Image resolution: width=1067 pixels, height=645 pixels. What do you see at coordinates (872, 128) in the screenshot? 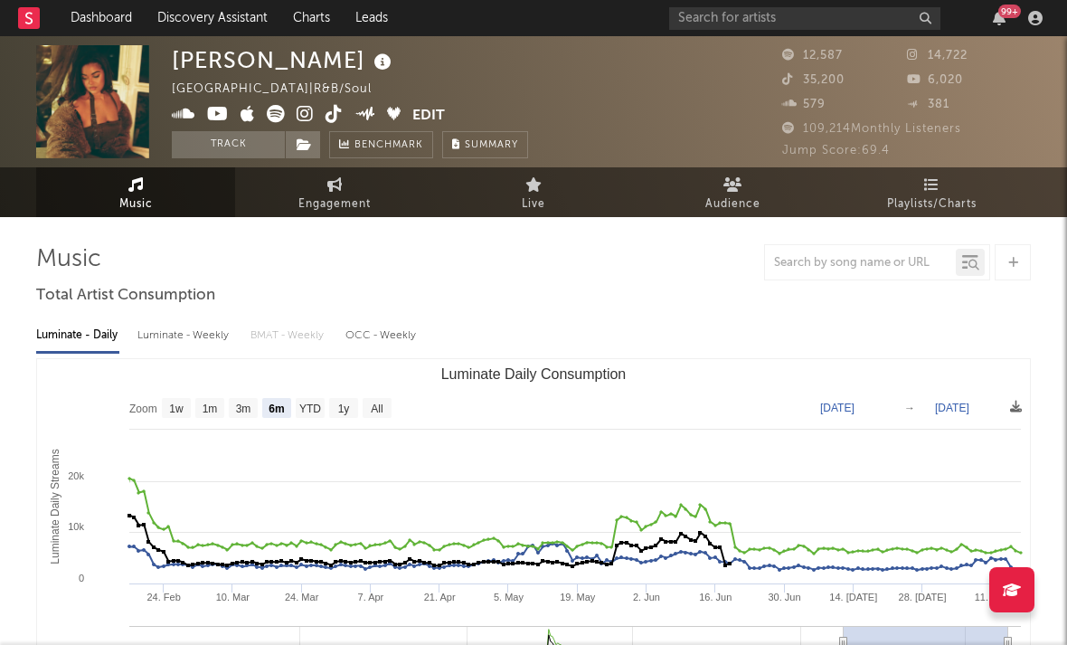
I see `span: 109,214 Monthly Listeners` at bounding box center [872, 128].